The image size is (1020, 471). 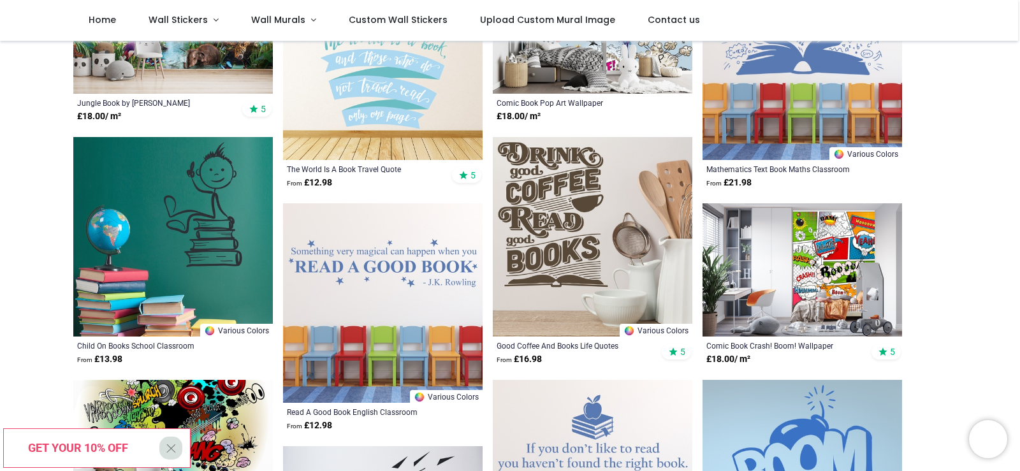 What do you see at coordinates (363, 169) in the screenshot?
I see `a: The World Is A Book Travel Quote` at bounding box center [363, 169].